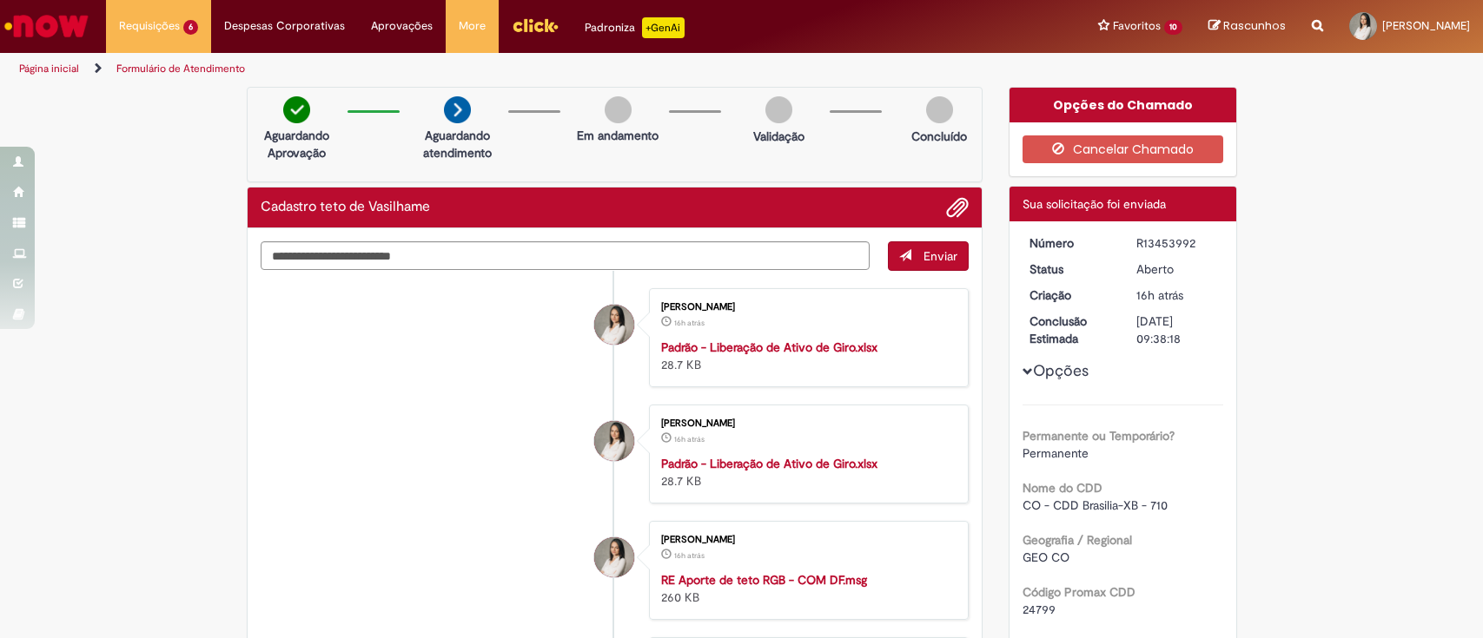 This screenshot has width=1483, height=638. What do you see at coordinates (296, 144) in the screenshot?
I see `p: Aguardando Aprovação` at bounding box center [296, 144].